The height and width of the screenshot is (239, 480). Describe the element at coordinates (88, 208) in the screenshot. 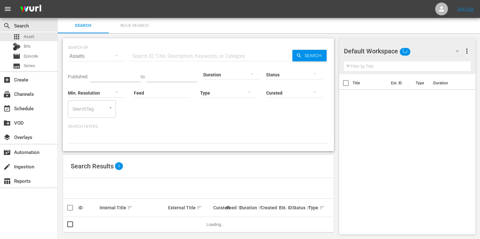

I see `div: ID` at that location.